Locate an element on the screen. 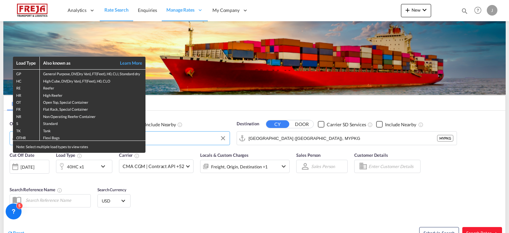 The width and height of the screenshot is (509, 233). td: High Reefer is located at coordinates (92, 94).